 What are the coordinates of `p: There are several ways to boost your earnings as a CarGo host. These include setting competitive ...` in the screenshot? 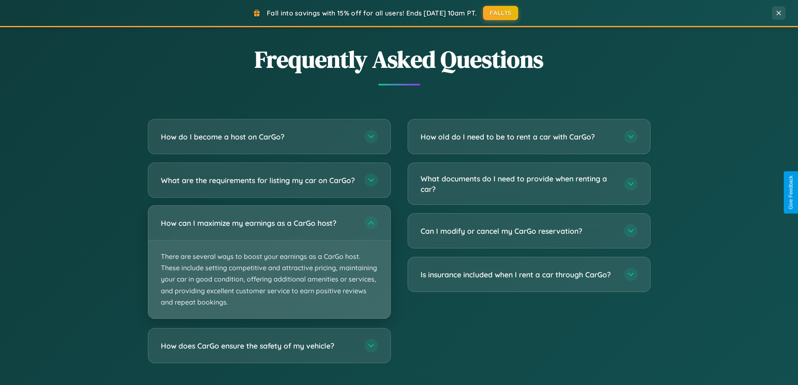 It's located at (269, 279).